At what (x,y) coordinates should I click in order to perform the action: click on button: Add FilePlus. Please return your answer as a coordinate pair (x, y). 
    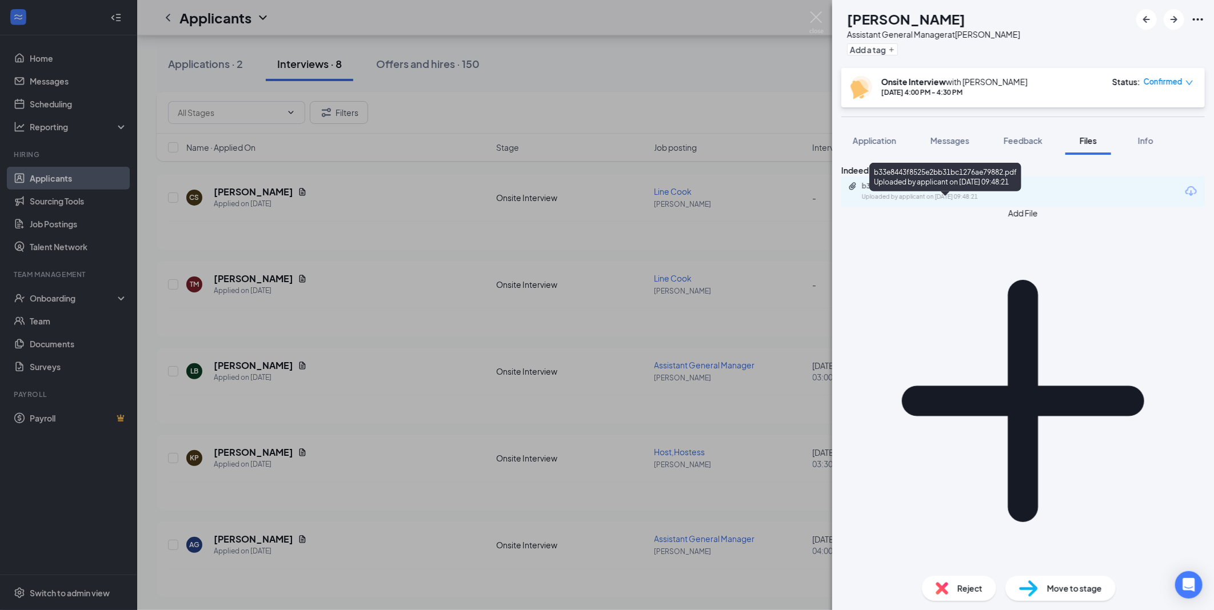
    Looking at the image, I should click on (1023, 395).